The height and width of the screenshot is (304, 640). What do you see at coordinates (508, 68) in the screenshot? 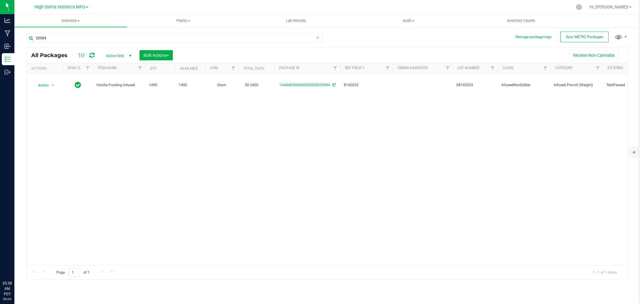
I see `a: Class` at bounding box center [508, 68].